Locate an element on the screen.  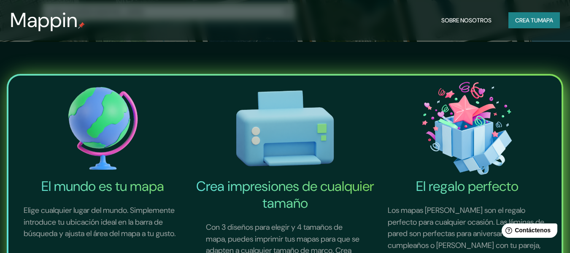
img: El icono del regalo perfecto is located at coordinates (467, 128).